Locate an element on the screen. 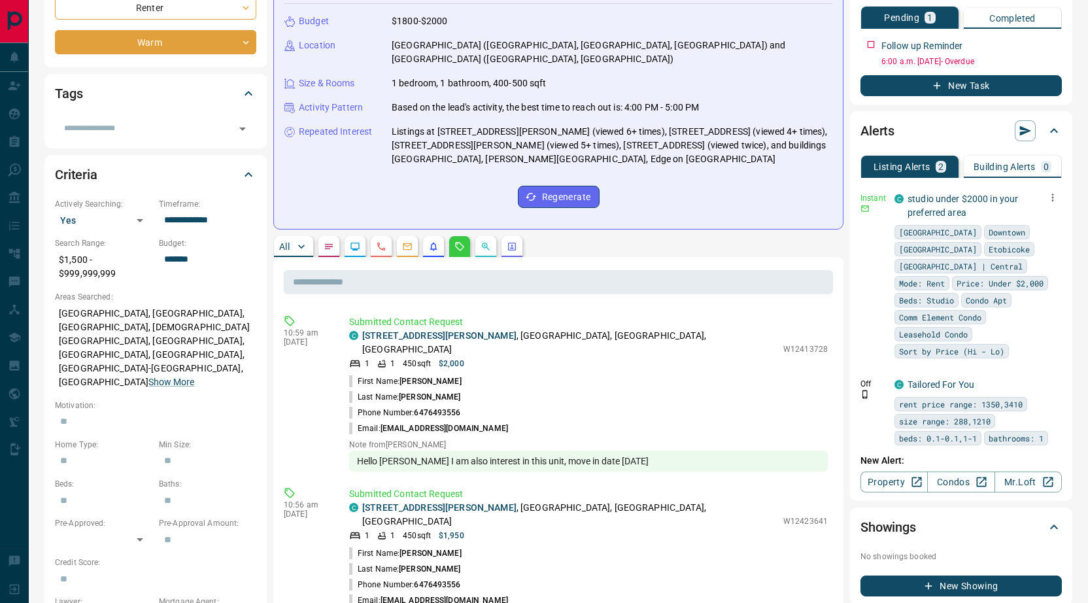  a: Property is located at coordinates (894, 482).